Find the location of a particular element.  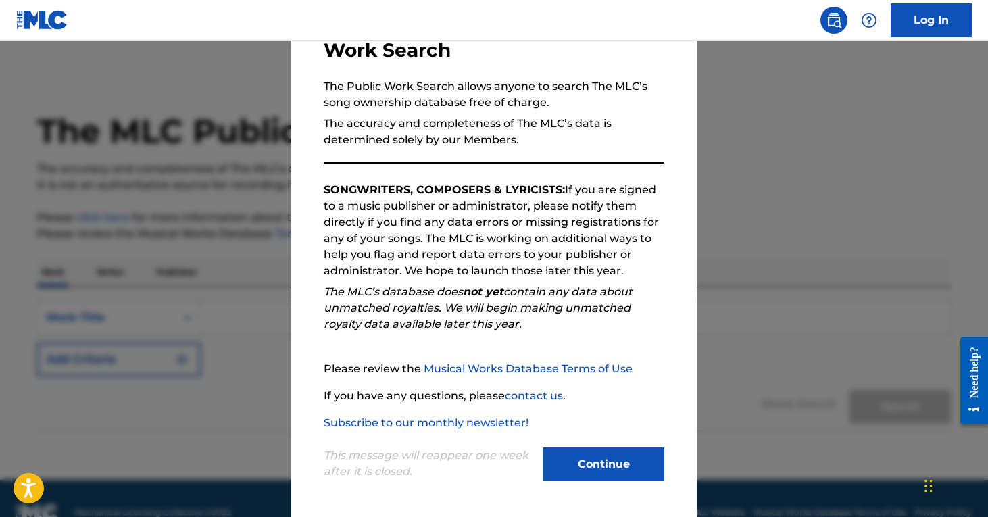

p: Please review the is located at coordinates (494, 369).